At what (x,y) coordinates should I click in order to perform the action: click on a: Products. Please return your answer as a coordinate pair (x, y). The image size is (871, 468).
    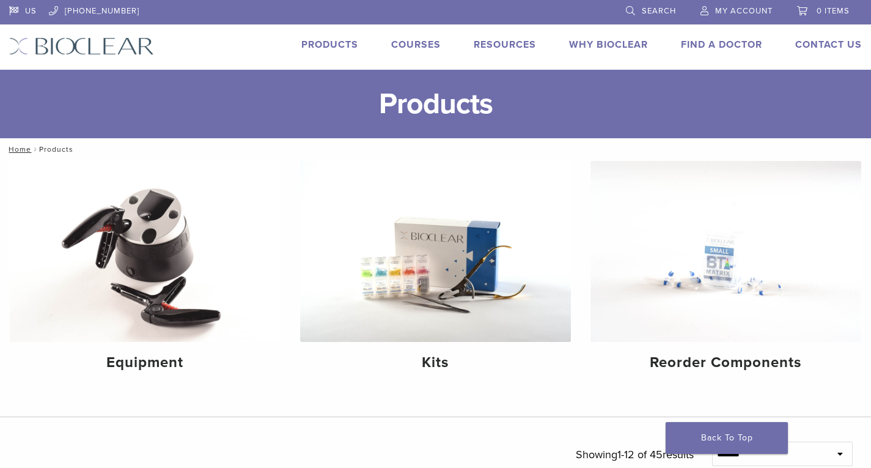
    Looking at the image, I should click on (329, 45).